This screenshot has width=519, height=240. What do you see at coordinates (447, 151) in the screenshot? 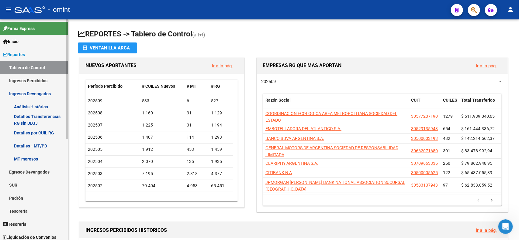
I see `span: 301` at bounding box center [447, 151].